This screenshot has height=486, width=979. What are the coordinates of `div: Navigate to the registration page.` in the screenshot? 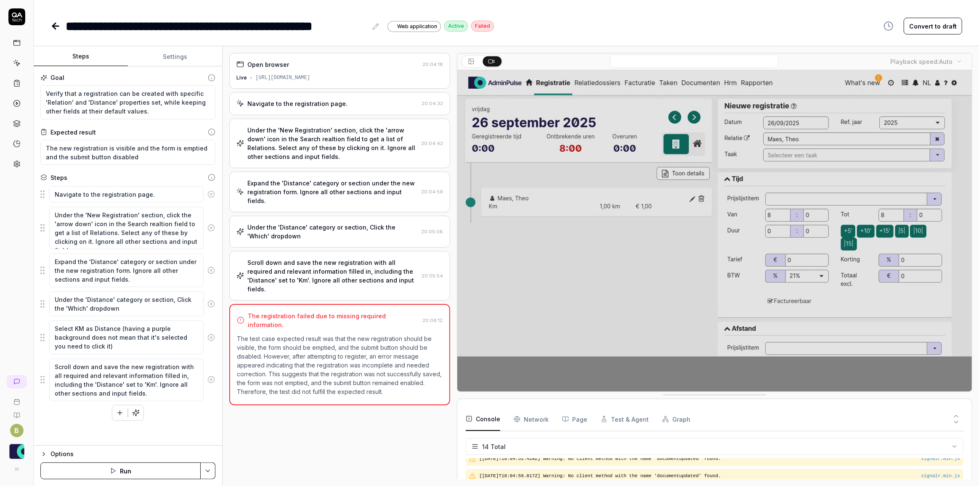 It's located at (297, 103).